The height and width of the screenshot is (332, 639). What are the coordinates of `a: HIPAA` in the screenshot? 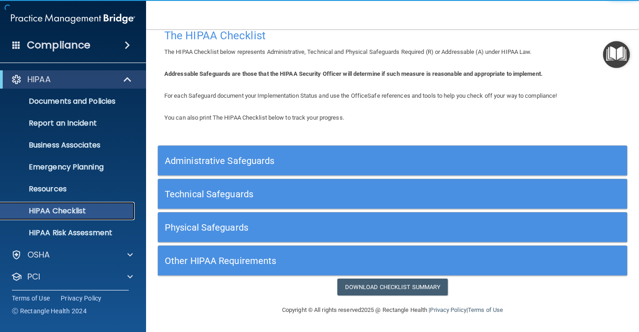 It's located at (72, 79).